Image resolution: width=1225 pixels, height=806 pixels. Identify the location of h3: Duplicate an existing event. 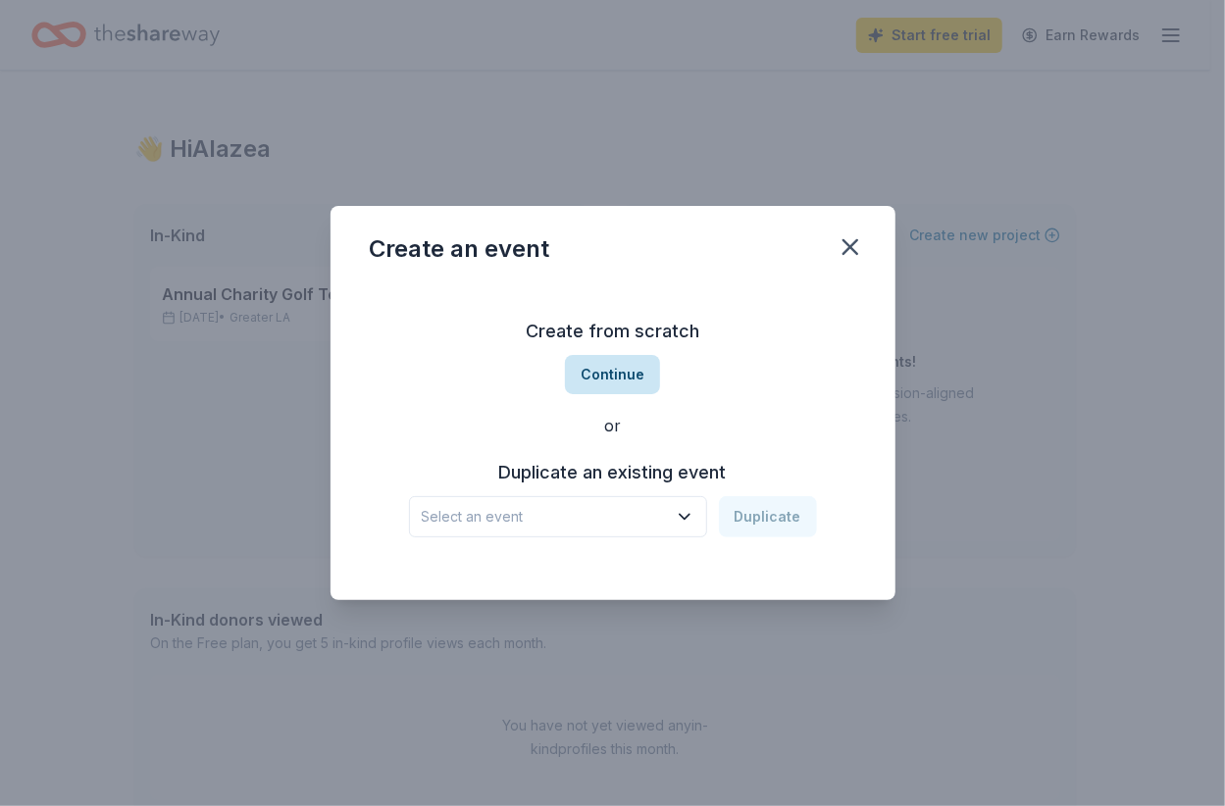
(613, 473).